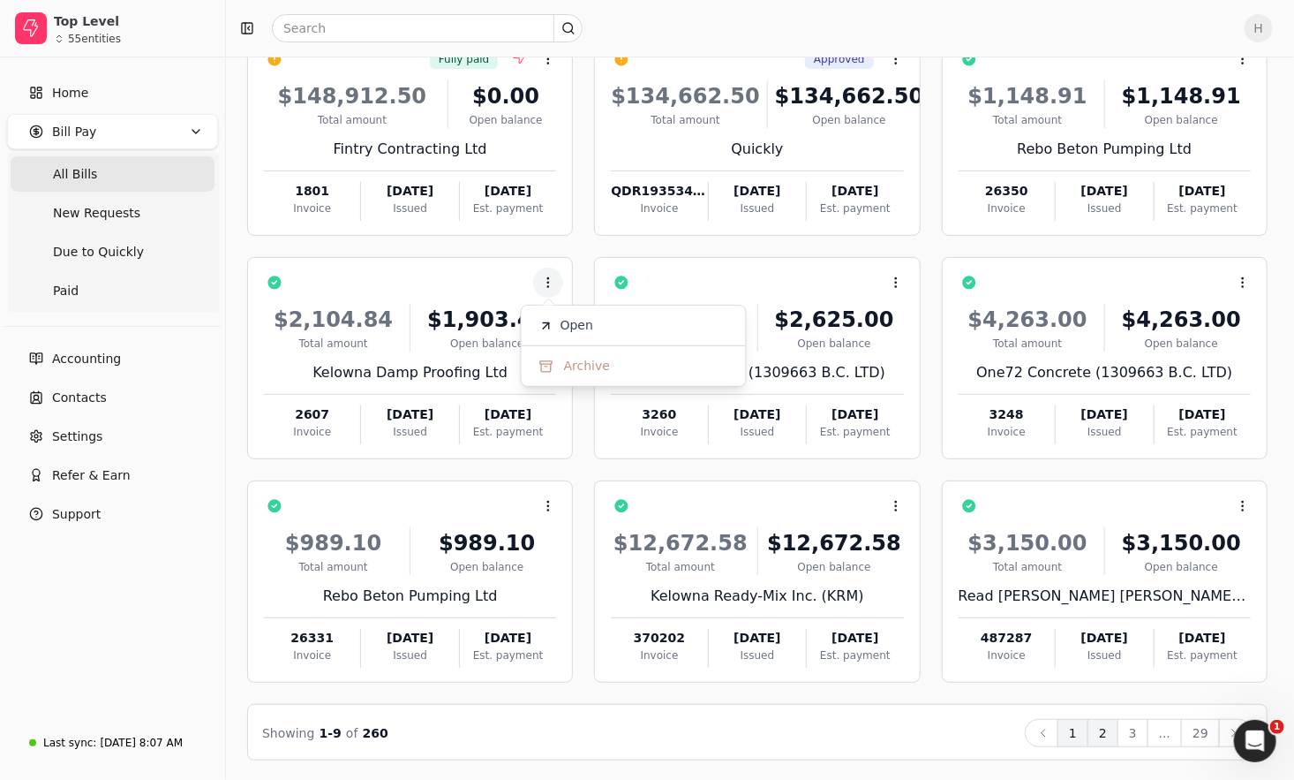  What do you see at coordinates (76, 514) in the screenshot?
I see `span: Support` at bounding box center [76, 514].